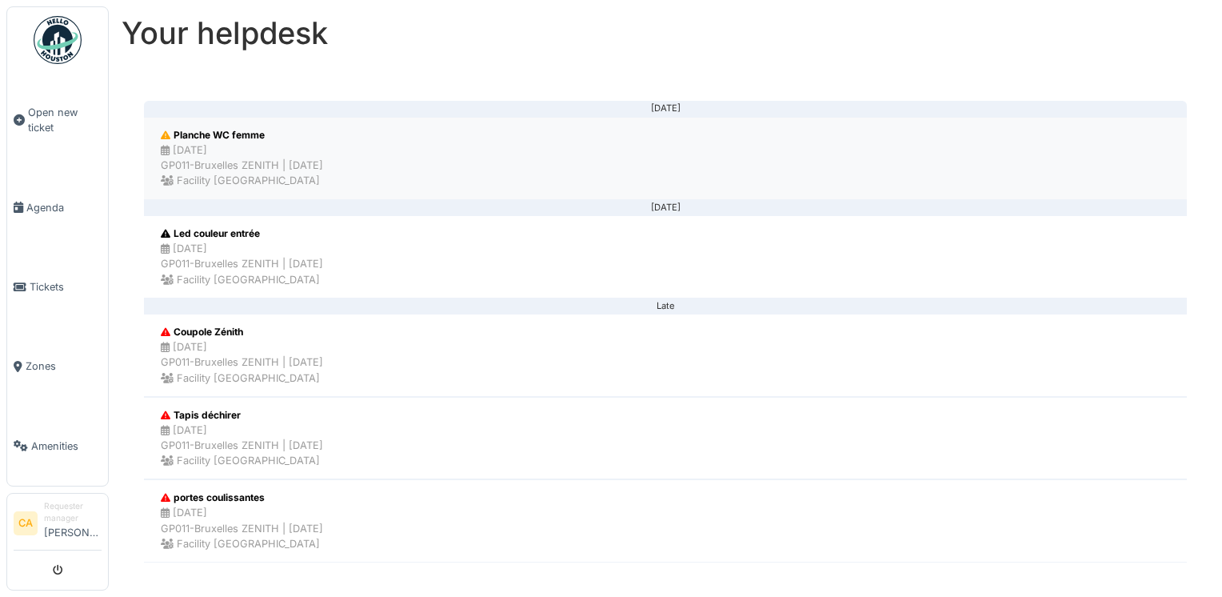 Image resolution: width=1222 pixels, height=597 pixels. Describe the element at coordinates (242, 332) in the screenshot. I see `div: Coupole Zénith` at that location.